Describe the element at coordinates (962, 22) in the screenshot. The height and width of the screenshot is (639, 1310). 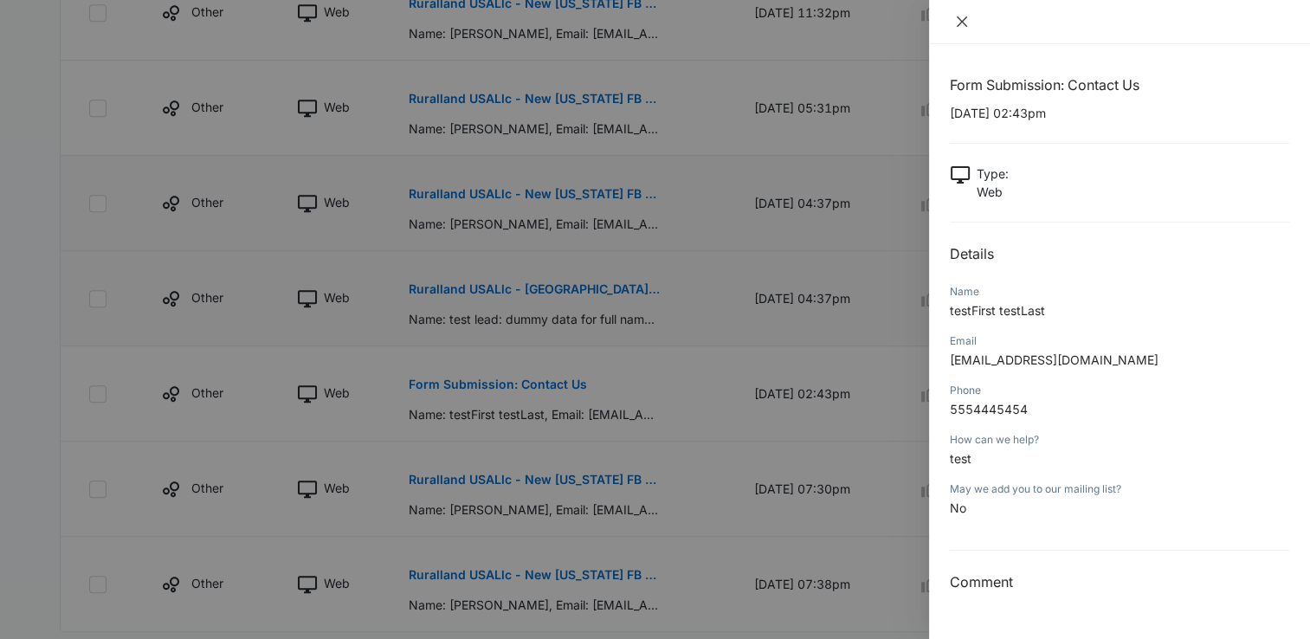
I see `button: Close` at that location.